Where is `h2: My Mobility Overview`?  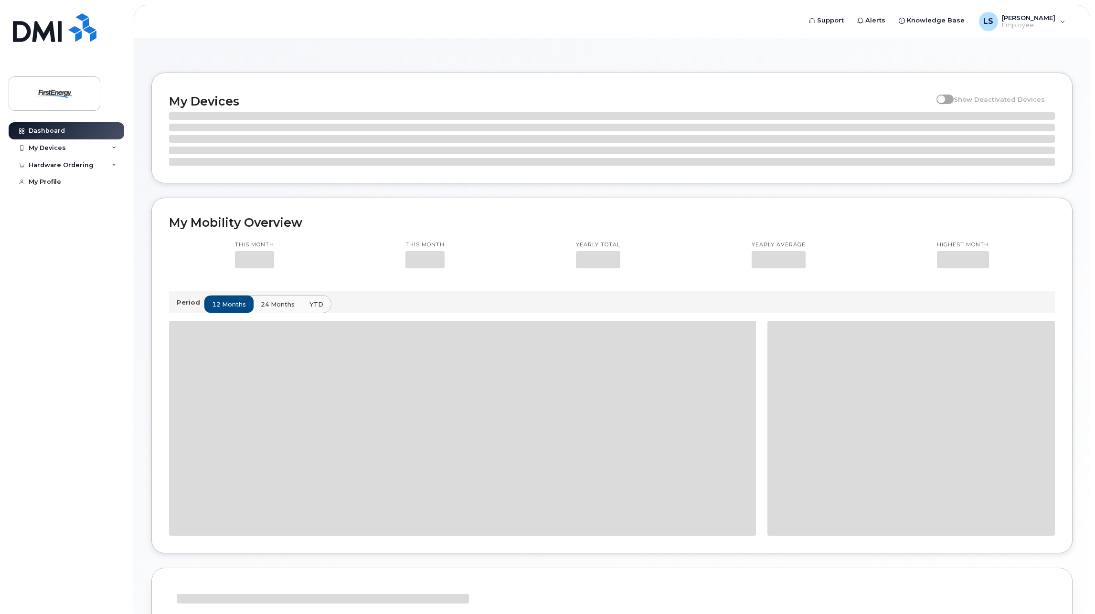 h2: My Mobility Overview is located at coordinates (612, 223).